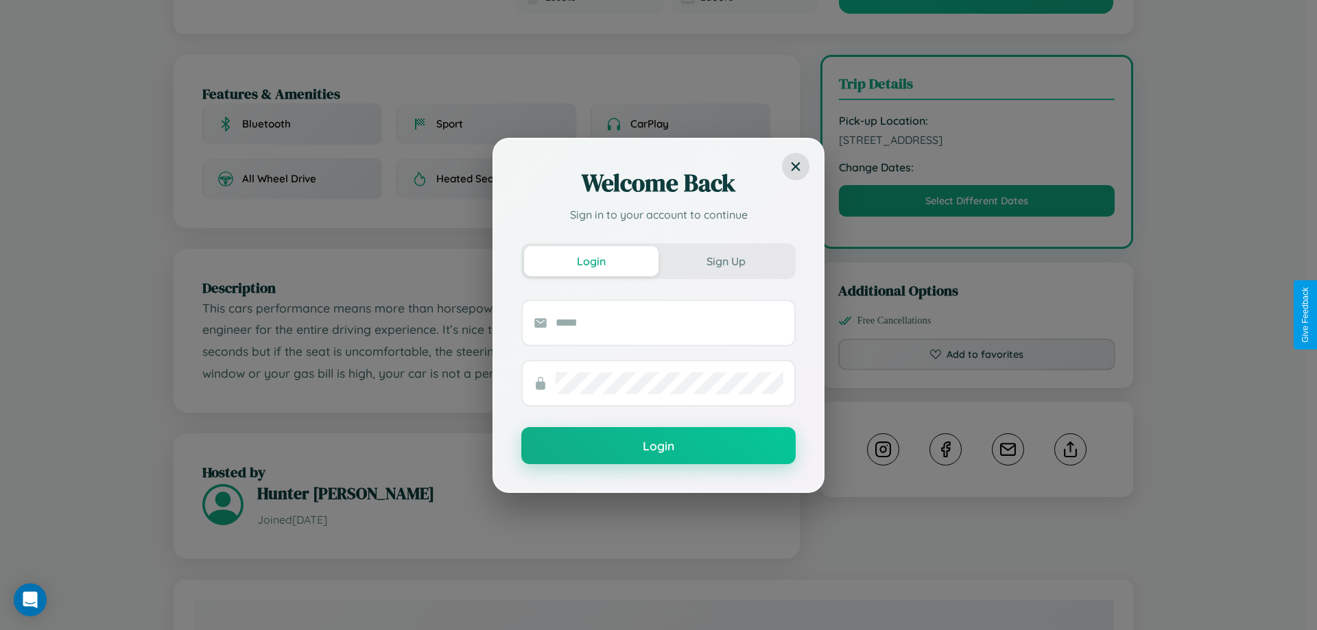 Image resolution: width=1317 pixels, height=630 pixels. Describe the element at coordinates (30, 600) in the screenshot. I see `div: Open Intercom Messenger` at that location.